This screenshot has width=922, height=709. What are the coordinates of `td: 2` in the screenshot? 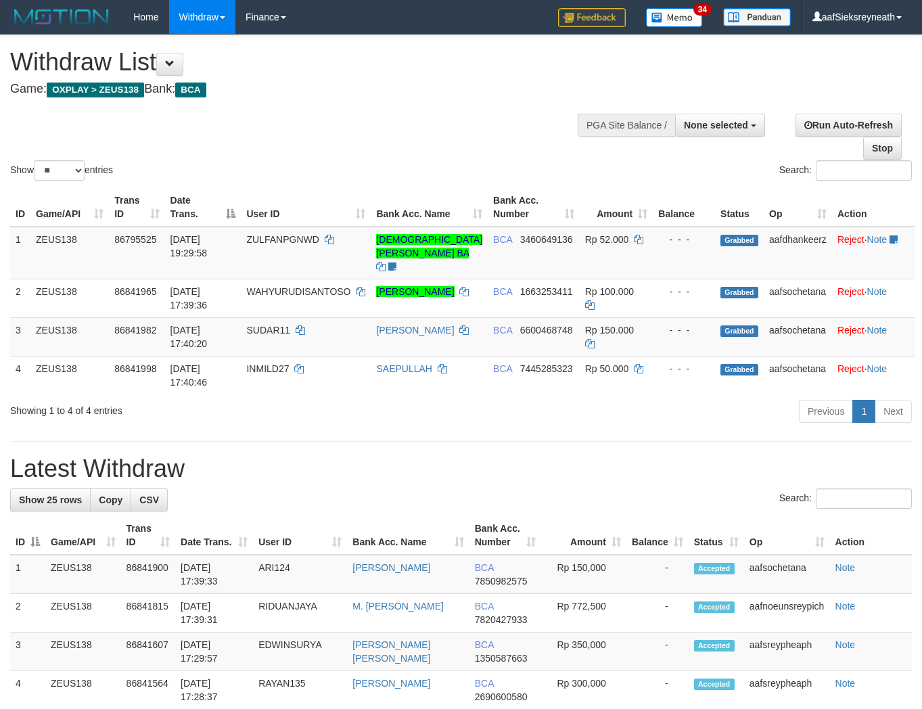 It's located at (28, 613).